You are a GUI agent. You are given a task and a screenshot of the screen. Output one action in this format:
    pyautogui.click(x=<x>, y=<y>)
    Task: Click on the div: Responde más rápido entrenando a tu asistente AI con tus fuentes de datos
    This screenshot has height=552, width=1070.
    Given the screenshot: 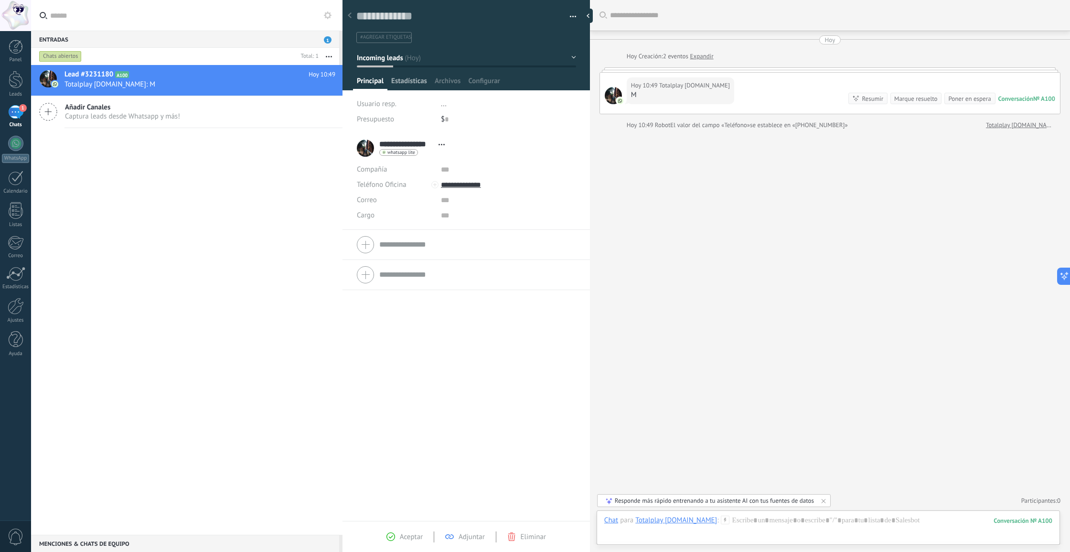 What is the action you would take?
    pyautogui.click(x=714, y=500)
    